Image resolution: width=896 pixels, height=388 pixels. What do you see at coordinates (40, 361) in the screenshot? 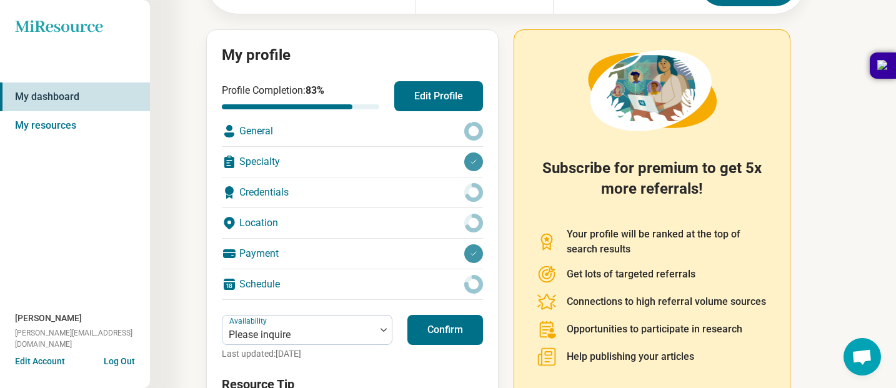
I see `button: Edit Account` at bounding box center [40, 361].